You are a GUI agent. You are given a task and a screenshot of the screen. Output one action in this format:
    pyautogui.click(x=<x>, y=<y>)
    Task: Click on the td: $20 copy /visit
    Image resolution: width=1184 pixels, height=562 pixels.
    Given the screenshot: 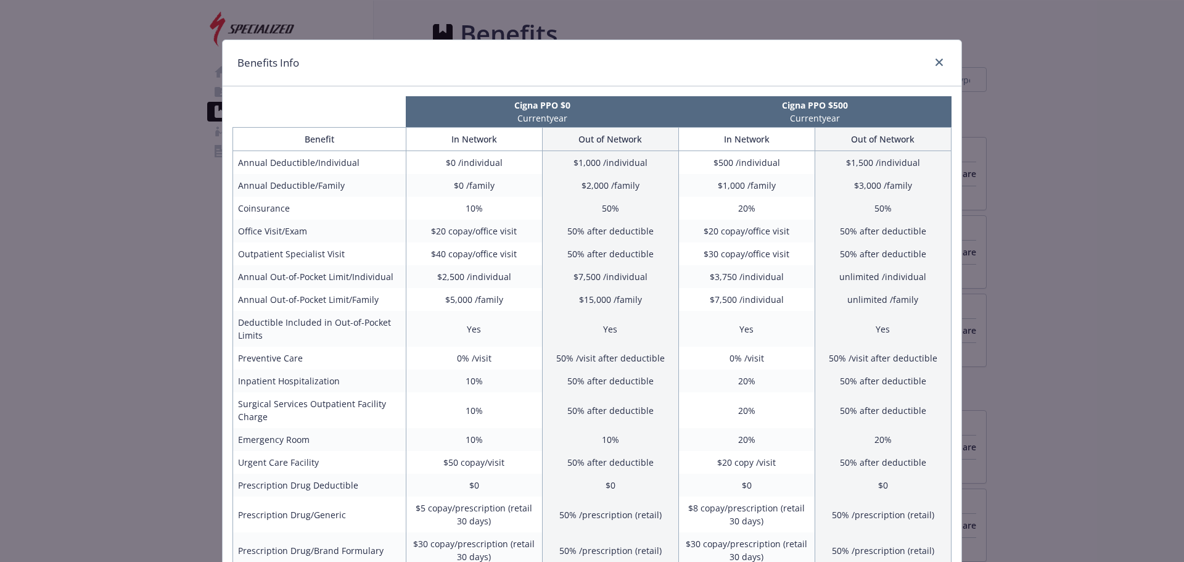 What is the action you would take?
    pyautogui.click(x=746, y=462)
    